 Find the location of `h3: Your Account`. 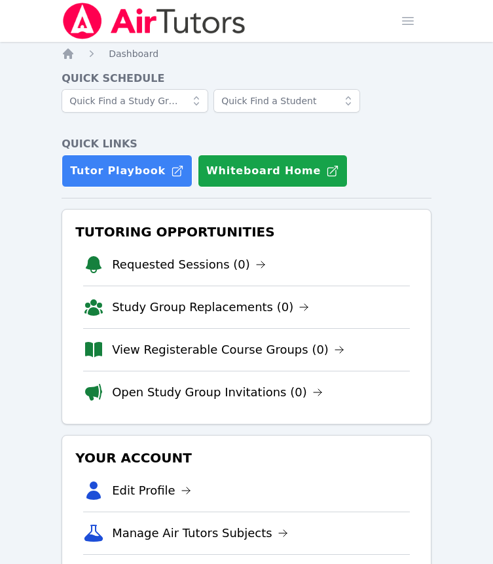

h3: Your Account is located at coordinates (246, 458).